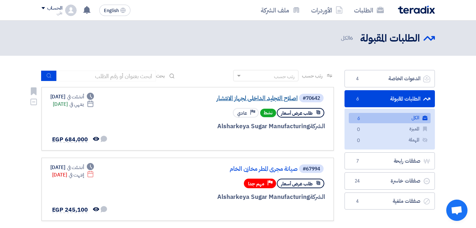 The width and height of the screenshot is (476, 228). I want to click on h2: الطلبات المقبولة, so click(390, 38).